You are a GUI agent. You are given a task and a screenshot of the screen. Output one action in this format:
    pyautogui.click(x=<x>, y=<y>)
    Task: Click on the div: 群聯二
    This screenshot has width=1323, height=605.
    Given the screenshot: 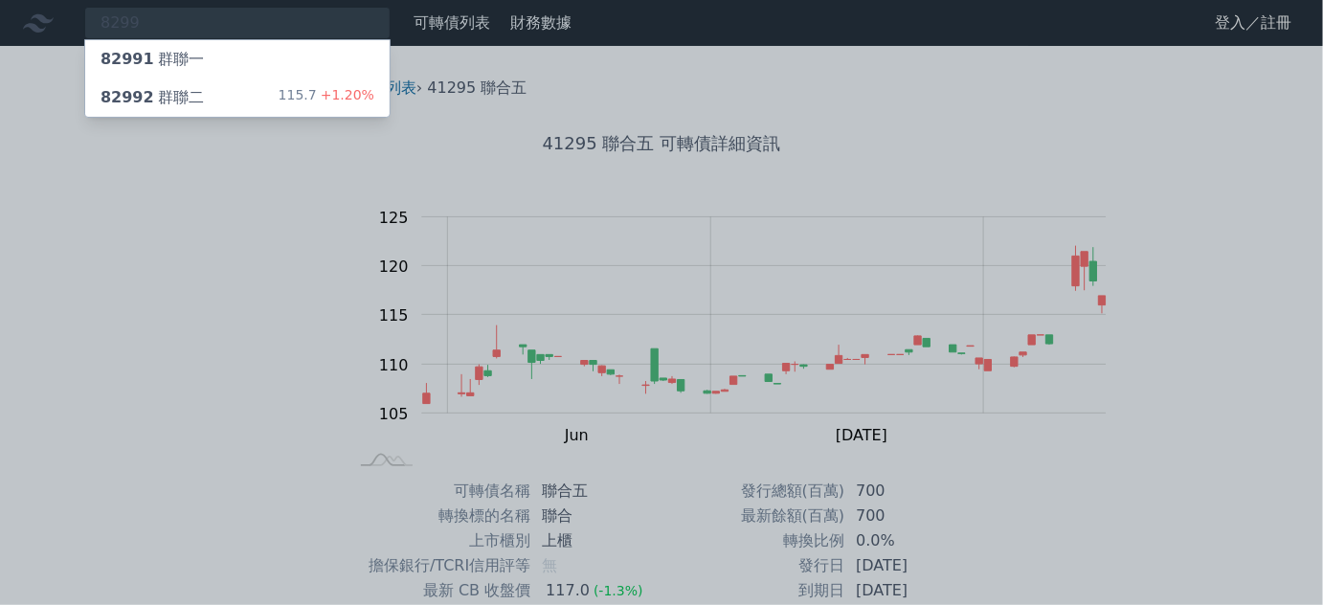 What is the action you would take?
    pyautogui.click(x=152, y=98)
    